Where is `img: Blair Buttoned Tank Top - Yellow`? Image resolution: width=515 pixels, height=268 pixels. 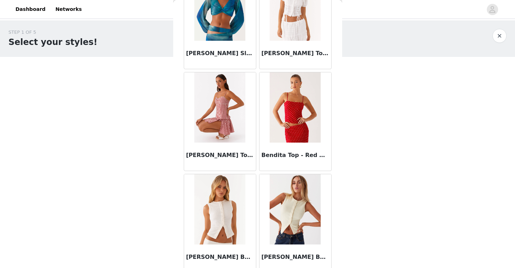
img: Blair Buttoned Tank Top - Yellow is located at coordinates (295, 210).